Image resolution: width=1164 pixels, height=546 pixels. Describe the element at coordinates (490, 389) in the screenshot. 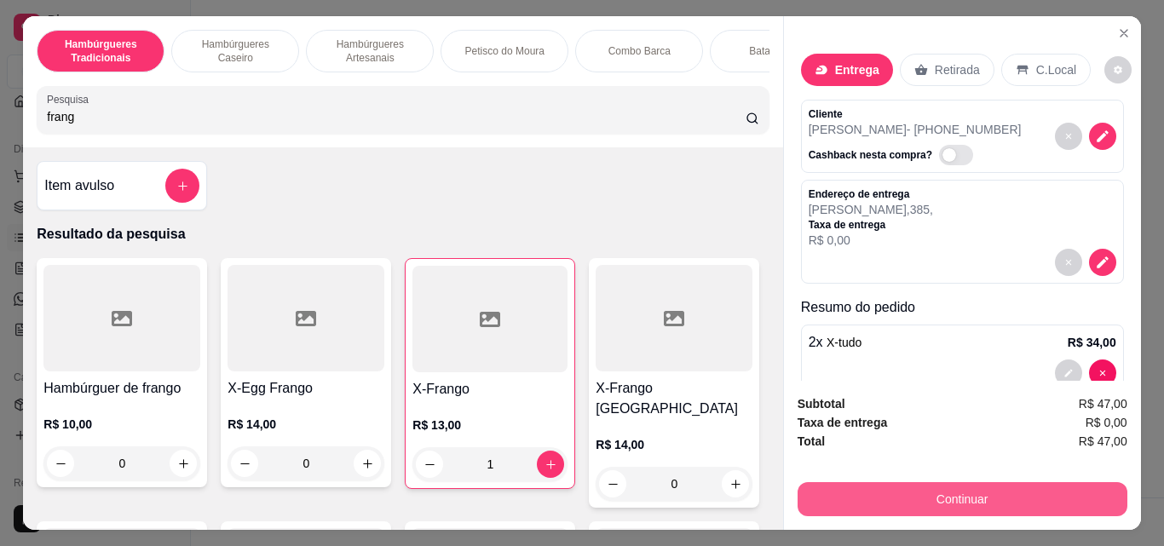

I see `h4: X-Frango` at that location.